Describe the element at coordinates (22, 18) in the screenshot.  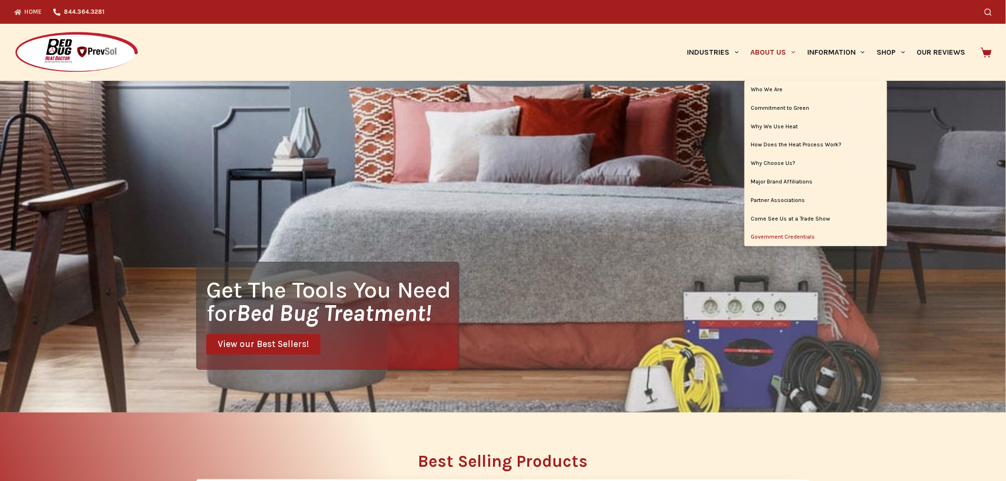
I see `button: Open LiveChat chat widget` at that location.